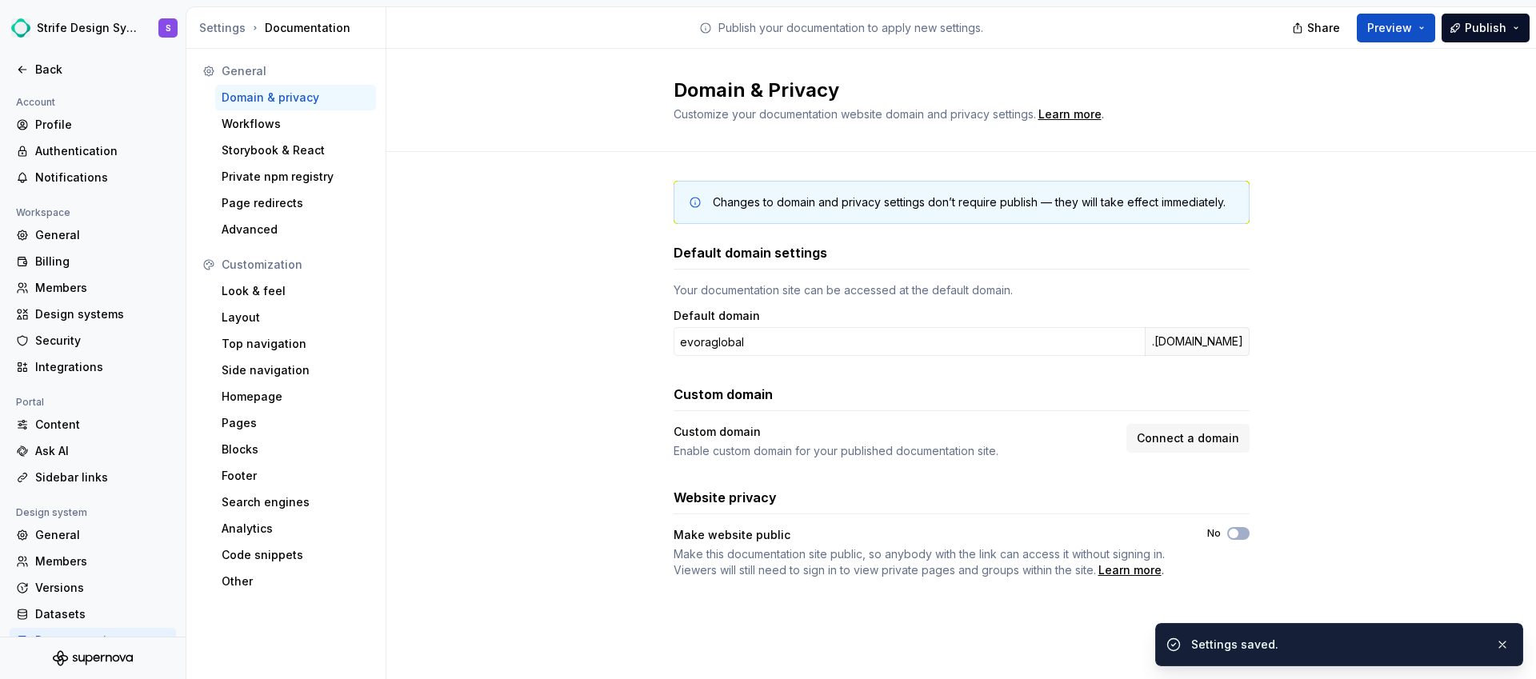  Describe the element at coordinates (21, 28) in the screenshot. I see `img: 21b91b01-957f-4e61-960f-db90ae25bf09.png` at that location.